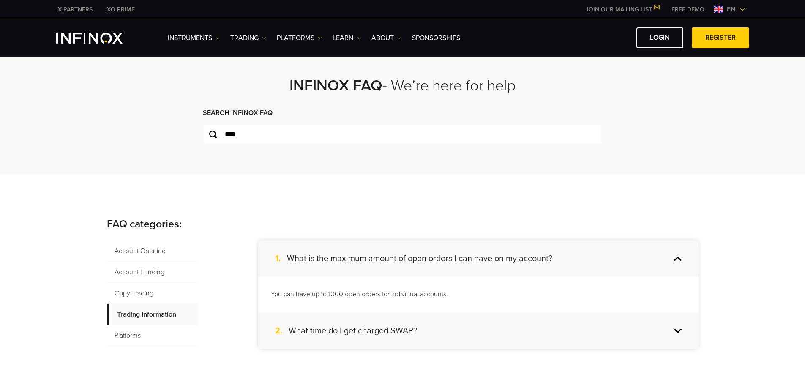 The height and width of the screenshot is (385, 805). What do you see at coordinates (688, 9) in the screenshot?
I see `a: INFINOX MENU` at bounding box center [688, 9].